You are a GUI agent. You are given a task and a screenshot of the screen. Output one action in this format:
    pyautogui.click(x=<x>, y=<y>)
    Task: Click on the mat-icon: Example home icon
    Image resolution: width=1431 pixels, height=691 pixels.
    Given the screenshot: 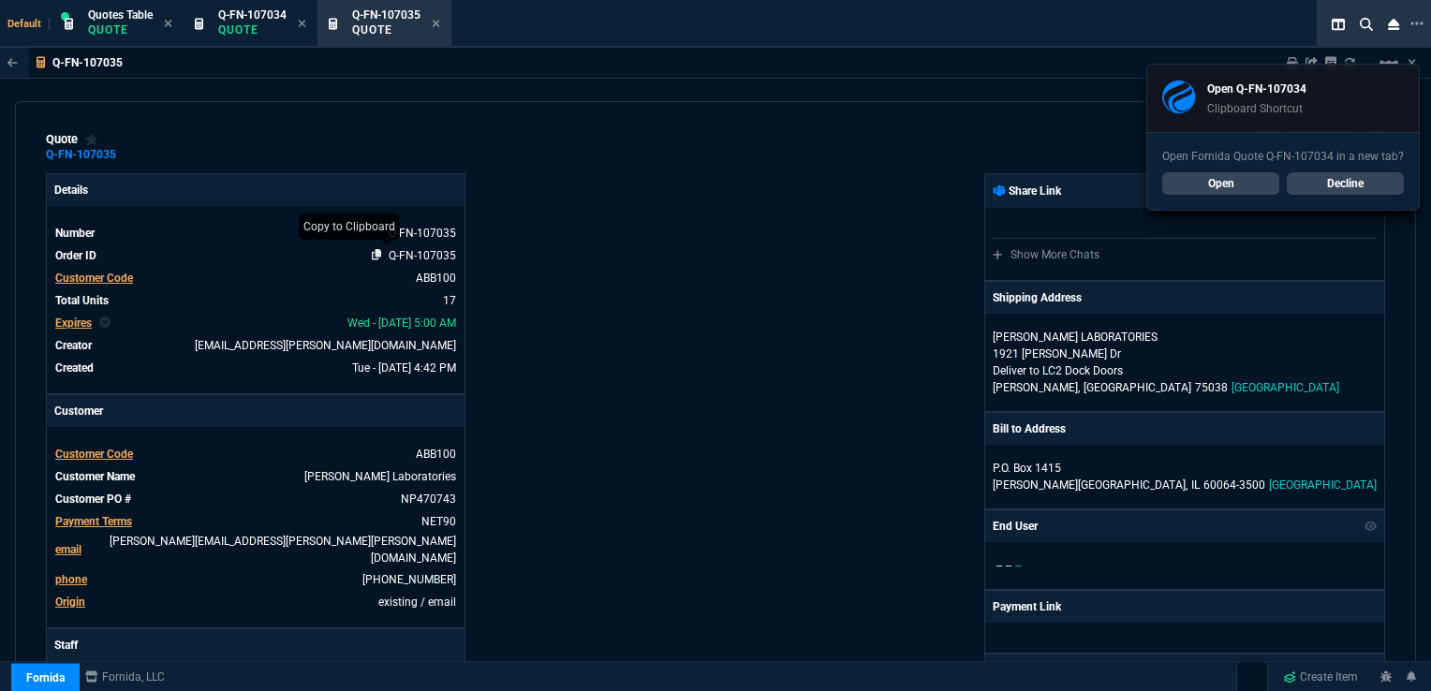 What is the action you would take?
    pyautogui.click(x=1389, y=63)
    